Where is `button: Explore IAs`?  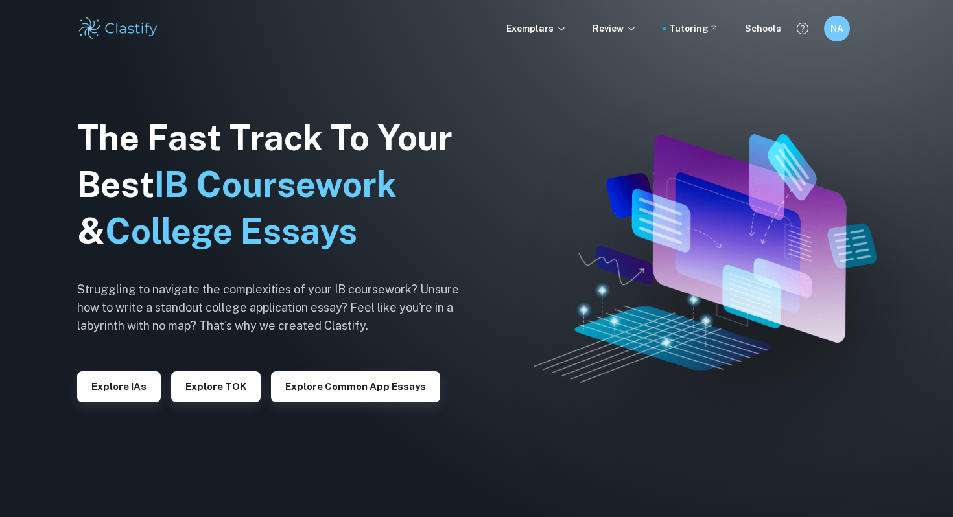
button: Explore IAs is located at coordinates (119, 387).